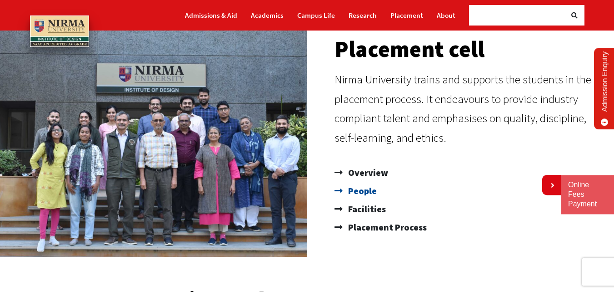 The width and height of the screenshot is (614, 292). What do you see at coordinates (60, 31) in the screenshot?
I see `img: main_logo` at bounding box center [60, 31].